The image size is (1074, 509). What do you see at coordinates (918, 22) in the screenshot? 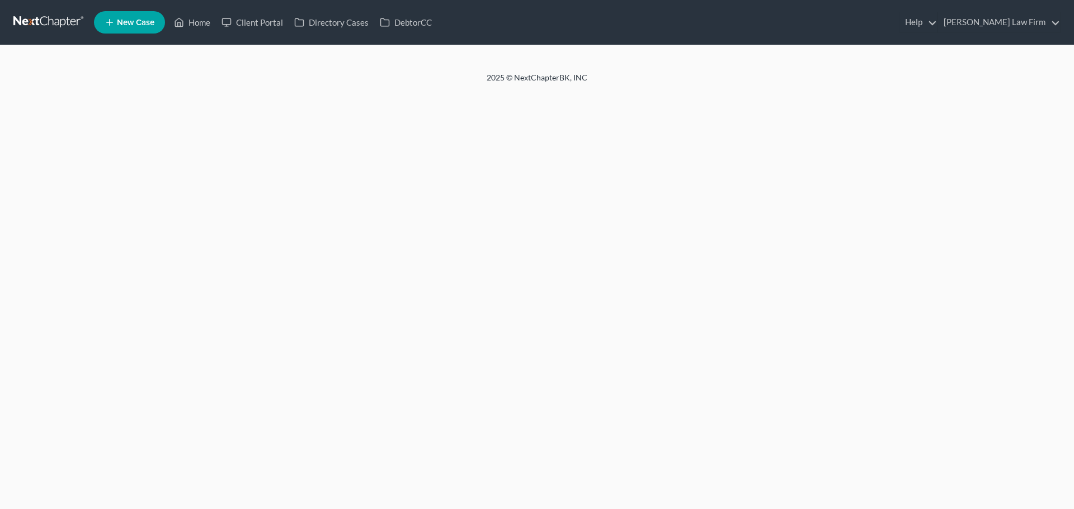
I see `a: Help` at bounding box center [918, 22].